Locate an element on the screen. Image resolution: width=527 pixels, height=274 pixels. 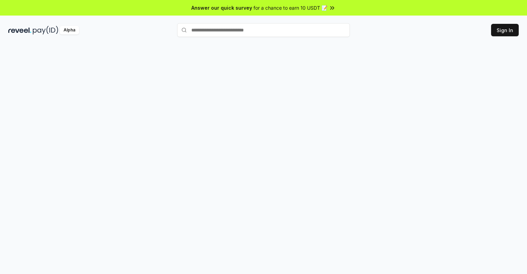
span: Answer our quick survey is located at coordinates (222, 8).